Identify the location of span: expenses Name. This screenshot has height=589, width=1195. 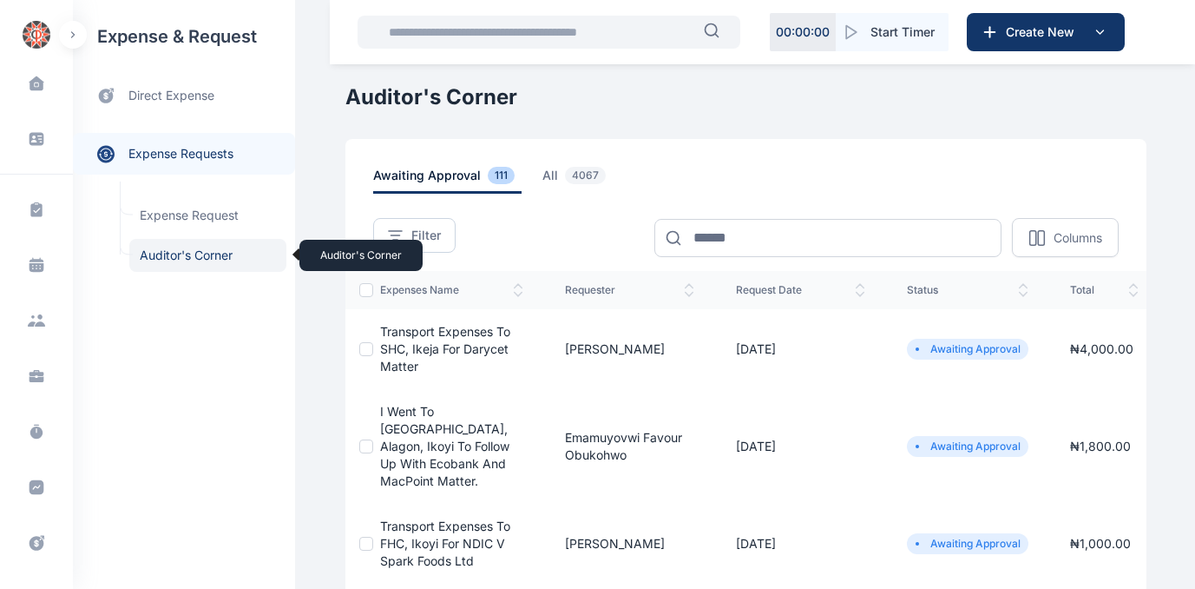
(451, 290).